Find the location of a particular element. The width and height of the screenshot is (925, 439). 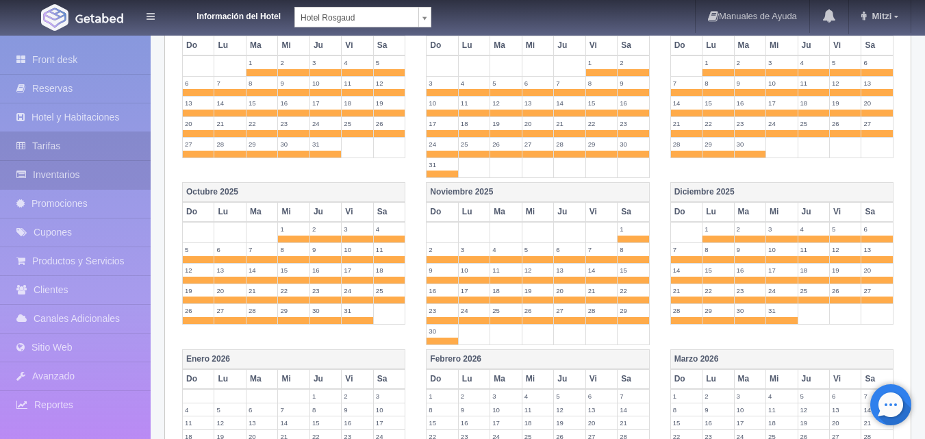

th: Octubre 2025 is located at coordinates (294, 192).